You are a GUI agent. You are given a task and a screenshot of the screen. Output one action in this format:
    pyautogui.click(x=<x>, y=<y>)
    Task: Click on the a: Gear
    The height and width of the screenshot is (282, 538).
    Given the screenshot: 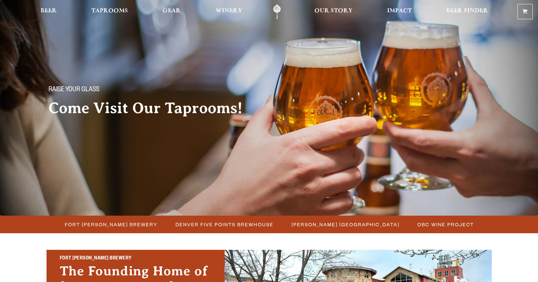 What is the action you would take?
    pyautogui.click(x=171, y=12)
    